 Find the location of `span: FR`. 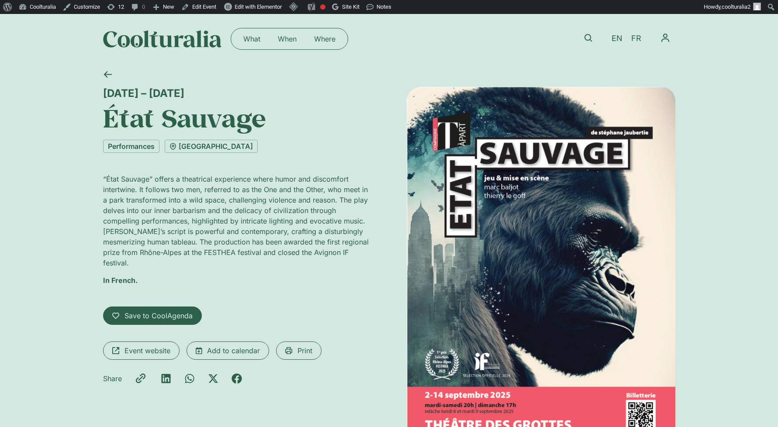

span: FR is located at coordinates (636, 38).